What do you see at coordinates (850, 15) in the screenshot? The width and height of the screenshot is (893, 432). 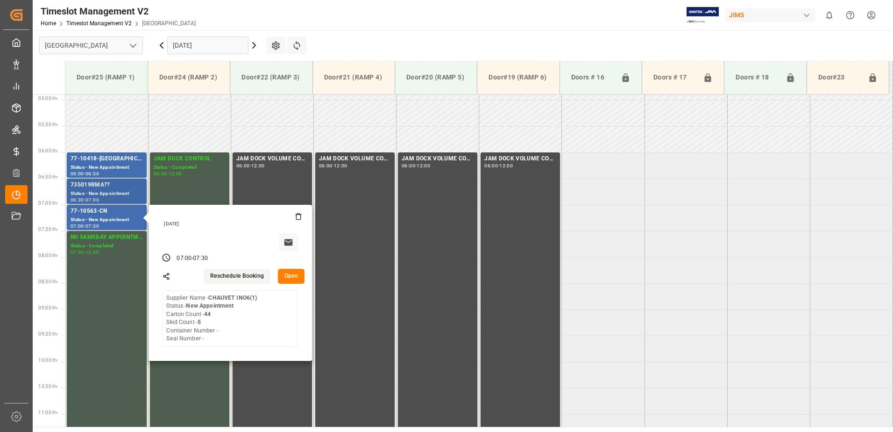 I see `button: Help Center` at bounding box center [850, 15].